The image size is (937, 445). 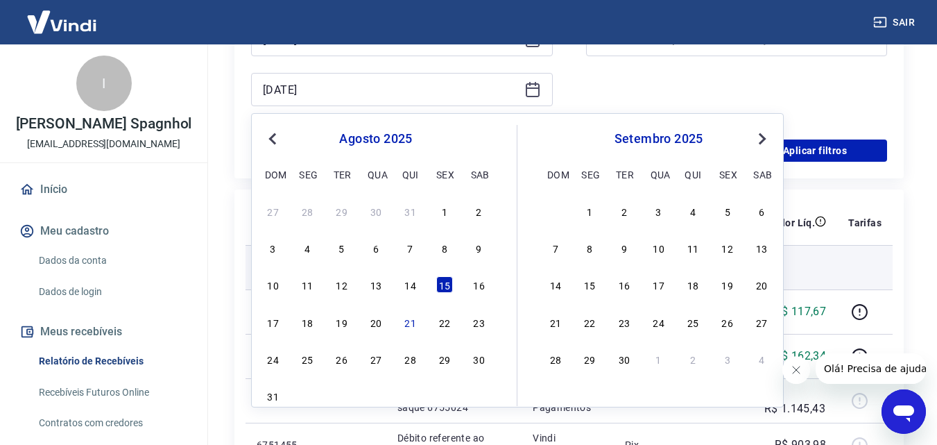 I want to click on div: Choose sexta-feira, 12 de setembro de 2025, so click(x=728, y=248).